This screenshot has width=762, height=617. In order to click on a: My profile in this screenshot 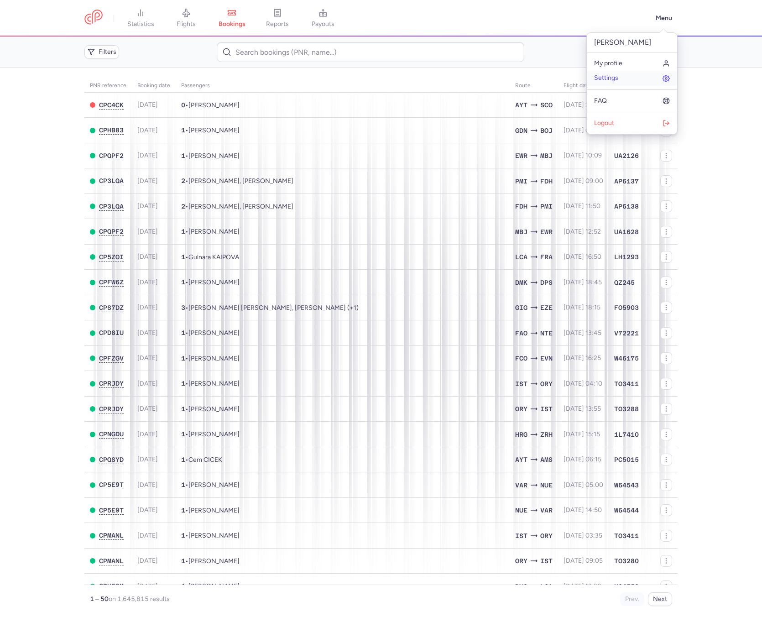, I will do `click(632, 63)`.